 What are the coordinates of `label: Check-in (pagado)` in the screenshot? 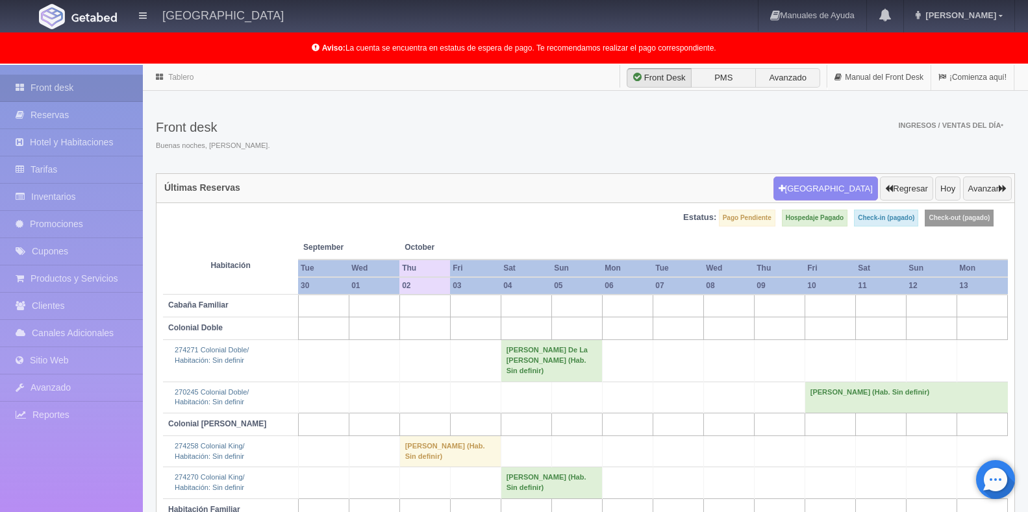 It's located at (885, 218).